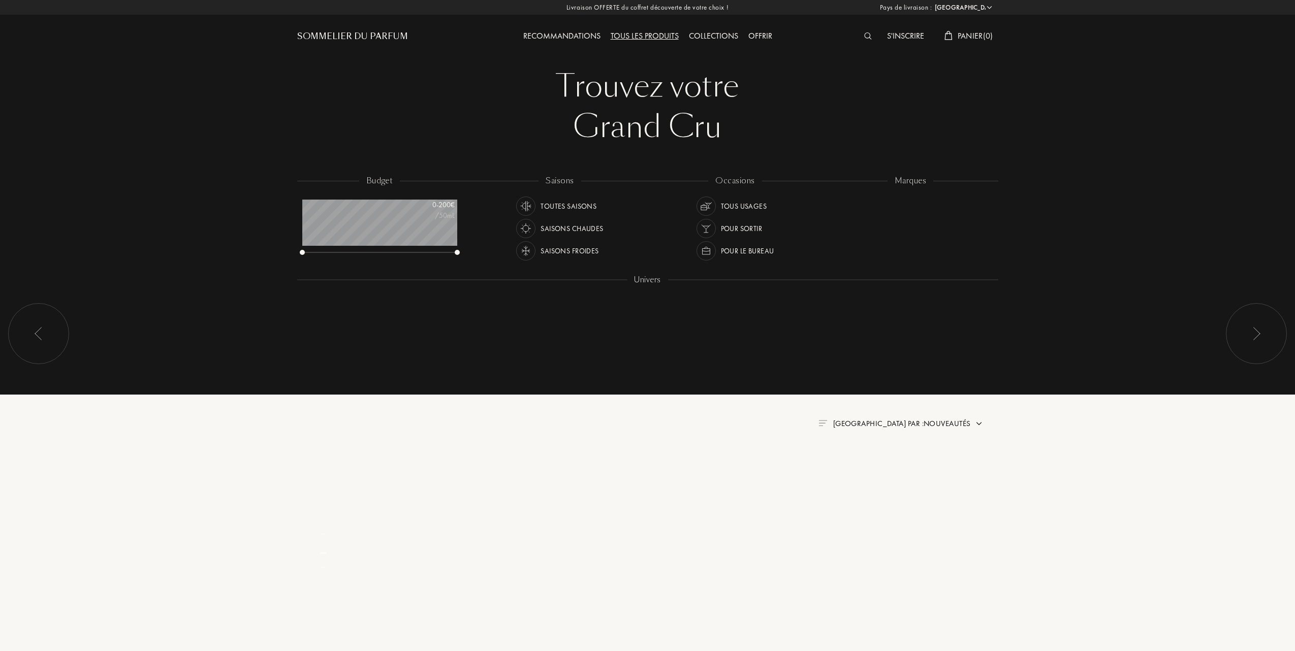  I want to click on div: S'inscrire, so click(905, 37).